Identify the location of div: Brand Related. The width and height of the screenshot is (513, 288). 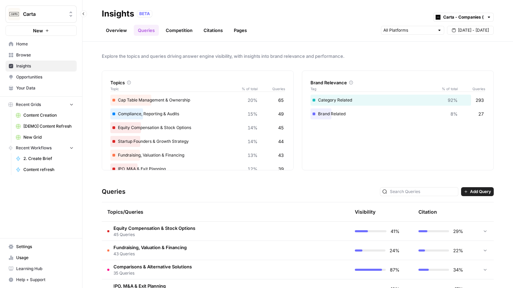
(398, 114).